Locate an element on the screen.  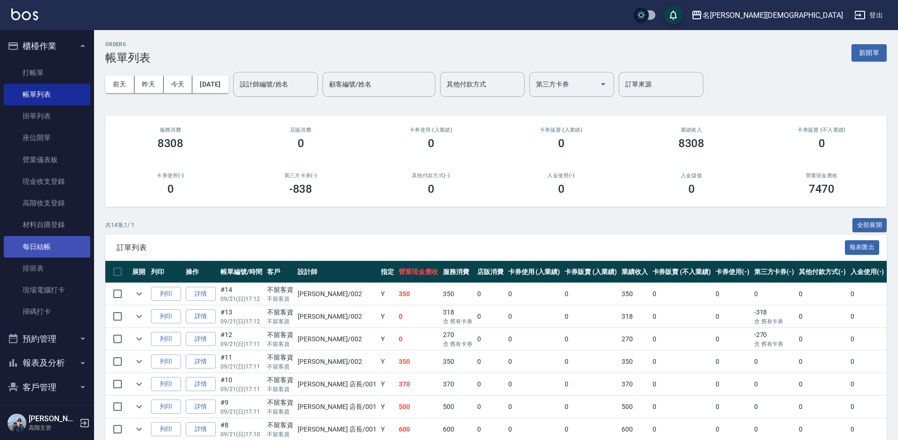
a: 現場電腦打卡 is located at coordinates (47, 290).